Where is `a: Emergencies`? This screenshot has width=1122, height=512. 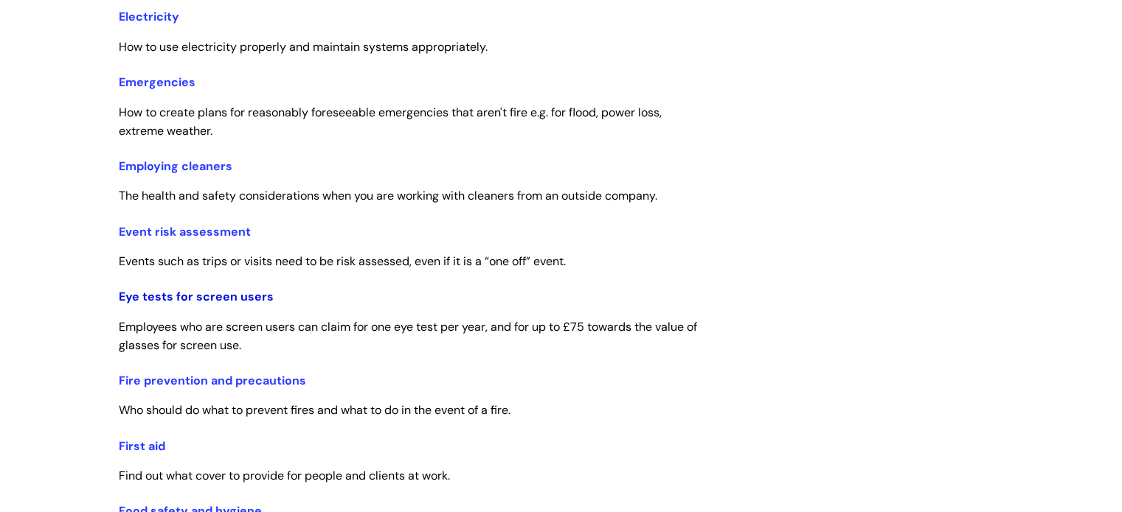 a: Emergencies is located at coordinates (157, 82).